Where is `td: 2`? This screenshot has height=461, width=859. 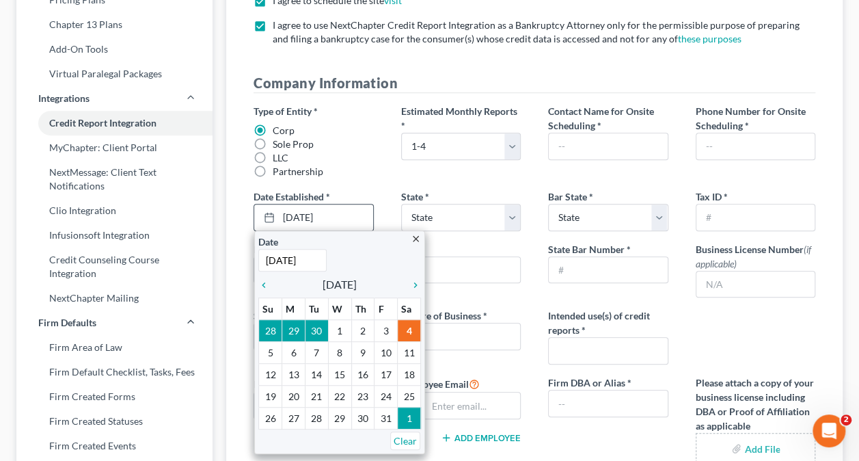 td: 2 is located at coordinates (363, 330).